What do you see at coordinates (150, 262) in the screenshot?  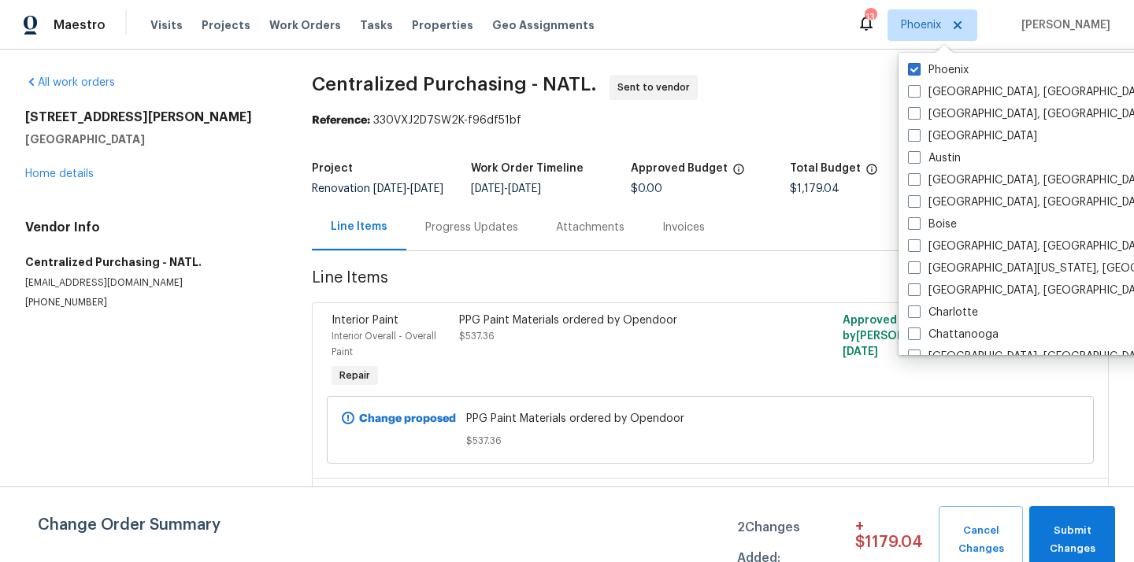 I see `h5: Centralized Purchasing - NATL.` at bounding box center [150, 262].